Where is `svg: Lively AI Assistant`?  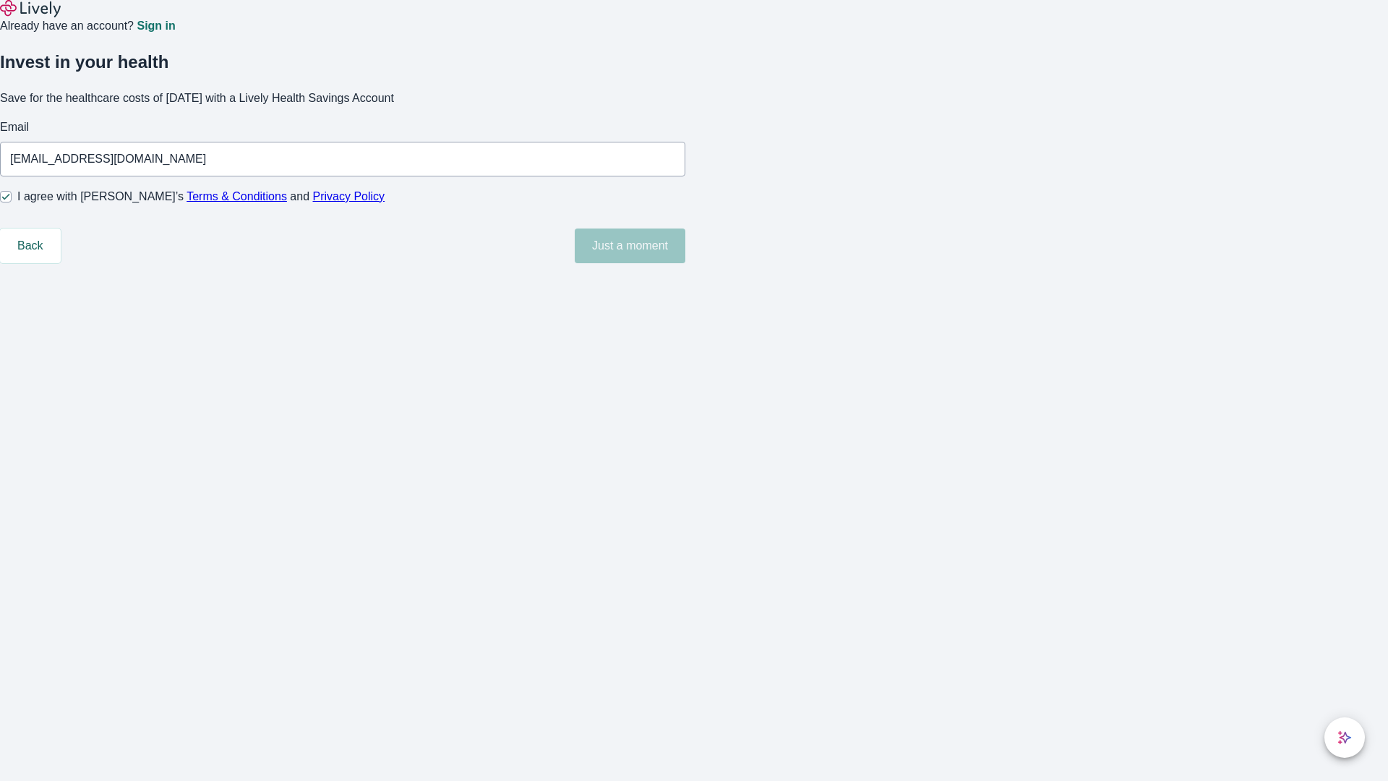 svg: Lively AI Assistant is located at coordinates (1345, 737).